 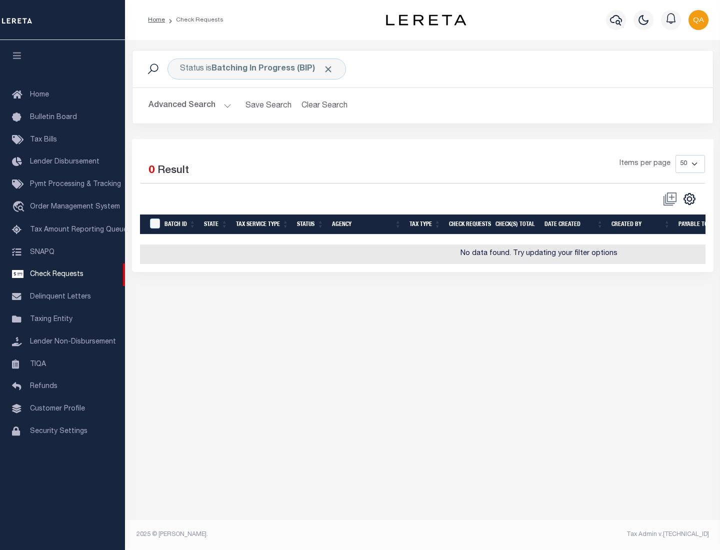 I want to click on span: Lender Disbursement, so click(x=64, y=162).